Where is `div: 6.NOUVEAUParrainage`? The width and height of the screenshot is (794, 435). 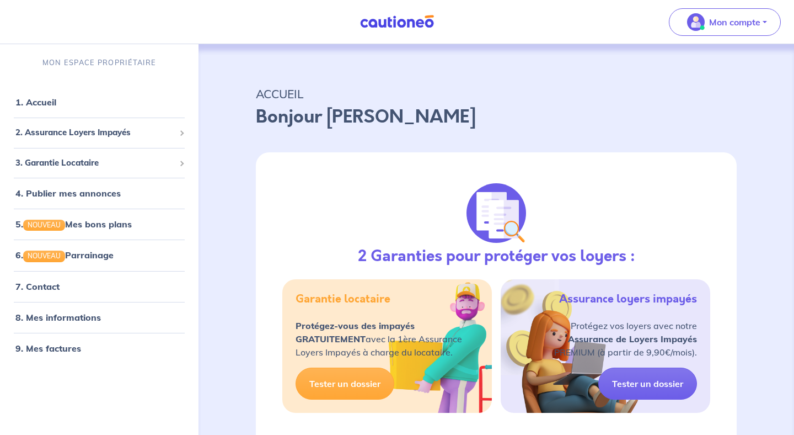 div: 6.NOUVEAUParrainage is located at coordinates (99, 255).